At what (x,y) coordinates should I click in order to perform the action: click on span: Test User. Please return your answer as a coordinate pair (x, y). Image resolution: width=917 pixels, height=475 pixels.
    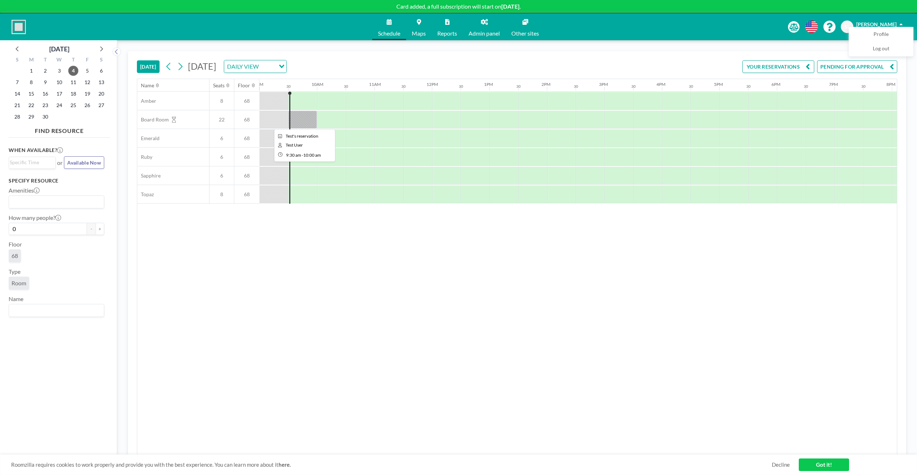
    Looking at the image, I should click on (294, 145).